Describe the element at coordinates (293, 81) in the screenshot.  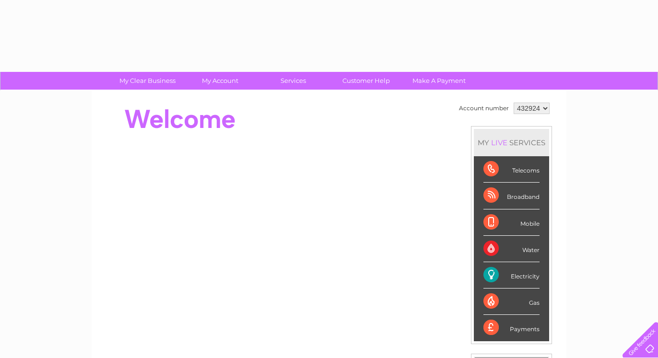
I see `a: Services` at that location.